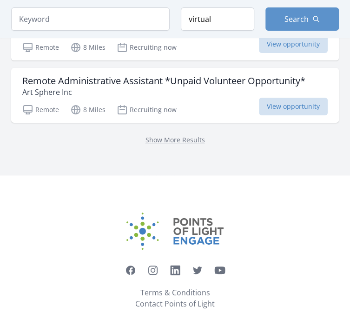 This screenshot has width=350, height=320. I want to click on h3: Remote Administrative Assistant *Unpaid Volunteer Opportunity*, so click(164, 81).